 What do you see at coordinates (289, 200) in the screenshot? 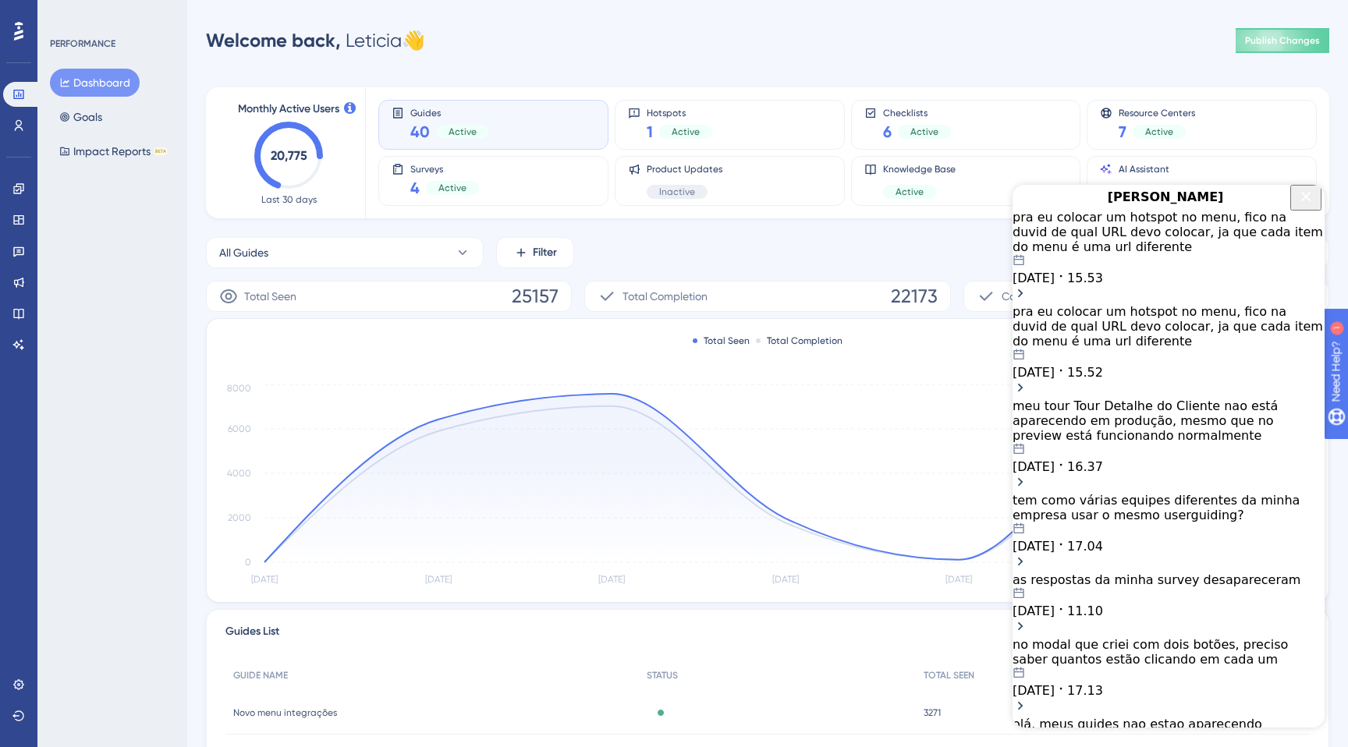
I see `span: Last 30 days` at bounding box center [289, 200].